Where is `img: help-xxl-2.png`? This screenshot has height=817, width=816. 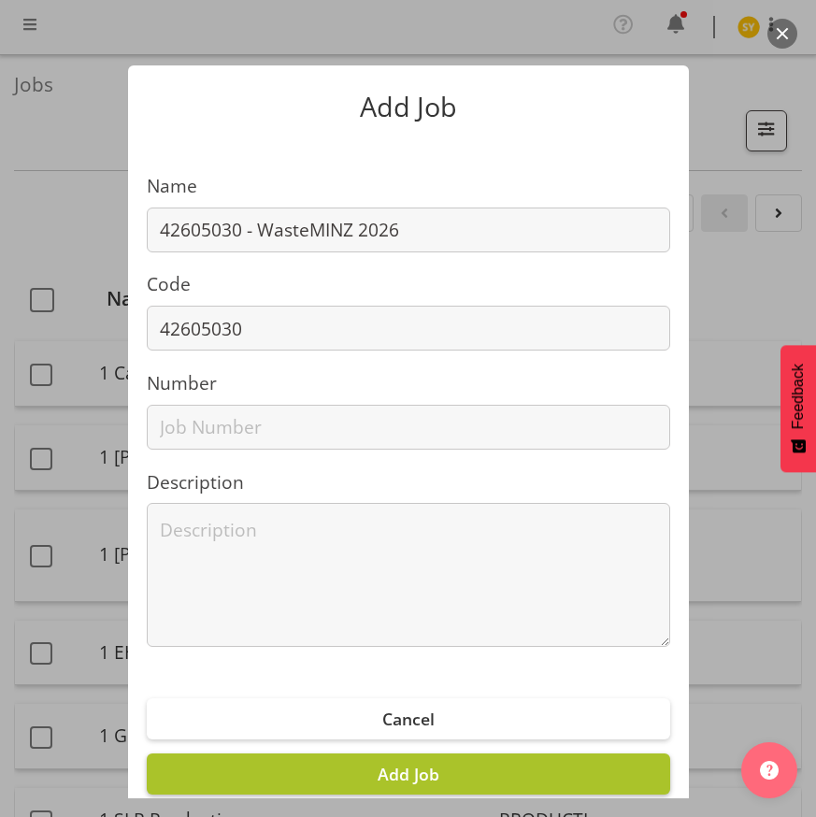
img: help-xxl-2.png is located at coordinates (769, 770).